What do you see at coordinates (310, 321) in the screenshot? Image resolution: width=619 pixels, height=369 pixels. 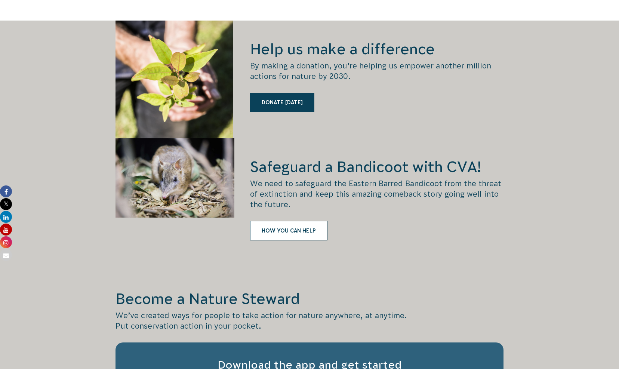 I see `p: We’ve created ways for people to take action for nature anywhere, at anytime. Put conservation ac...` at bounding box center [310, 321].